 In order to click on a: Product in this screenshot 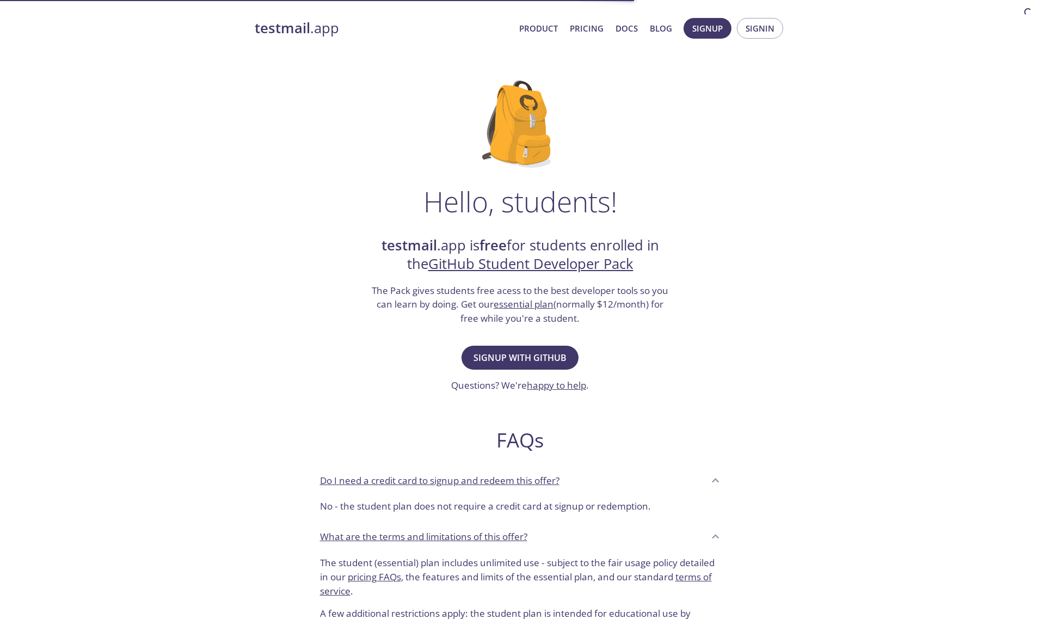, I will do `click(538, 28)`.